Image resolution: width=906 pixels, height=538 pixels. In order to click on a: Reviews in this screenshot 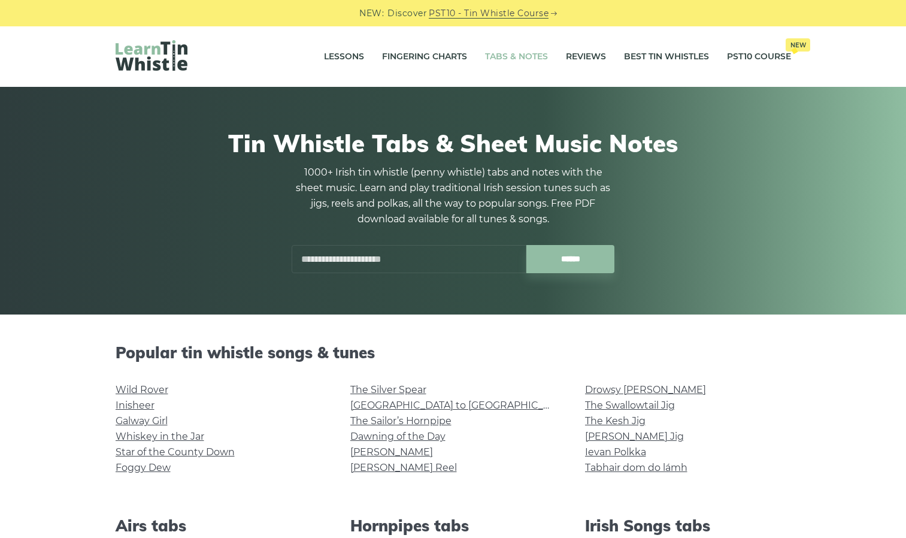, I will do `click(586, 57)`.